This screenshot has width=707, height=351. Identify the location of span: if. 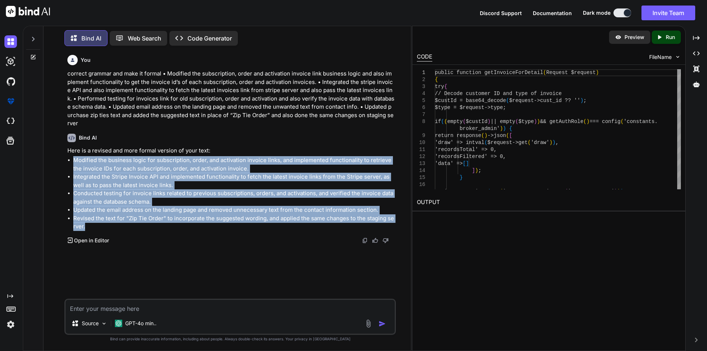
(438, 122).